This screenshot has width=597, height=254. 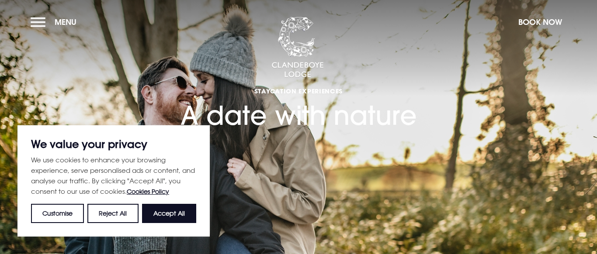 I want to click on button: Menu, so click(x=56, y=22).